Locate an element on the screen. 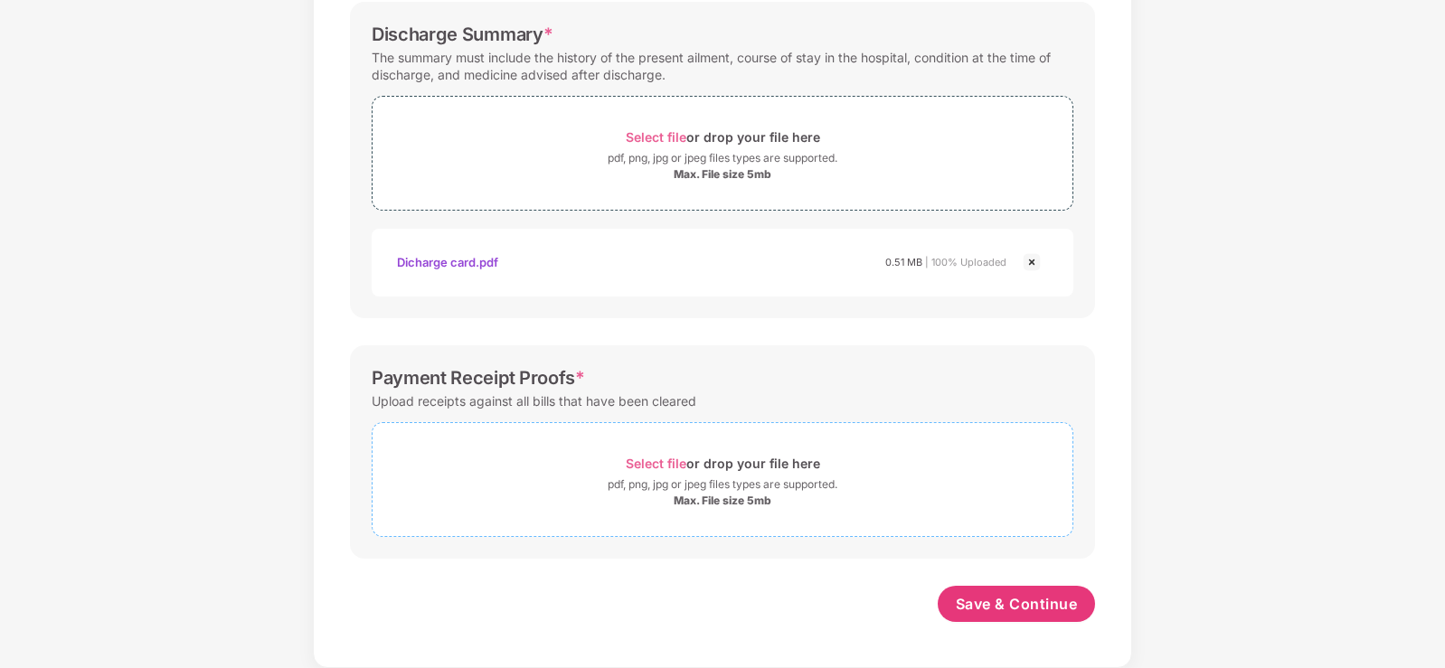 This screenshot has height=668, width=1445. span: | 100% Uploaded is located at coordinates (966, 262).